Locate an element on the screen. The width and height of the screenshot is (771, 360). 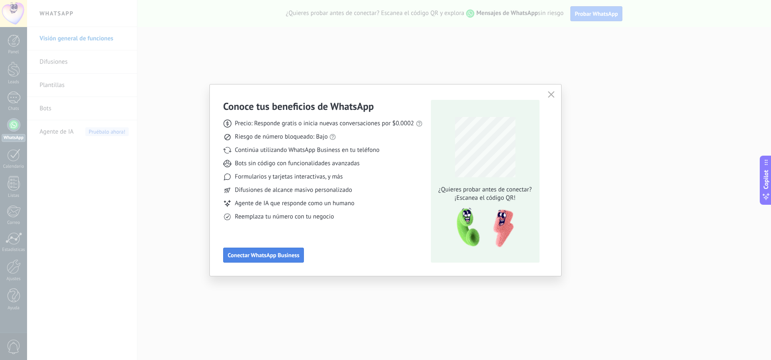
span: Riesgo de número bloqueado: Bajo is located at coordinates (281, 137).